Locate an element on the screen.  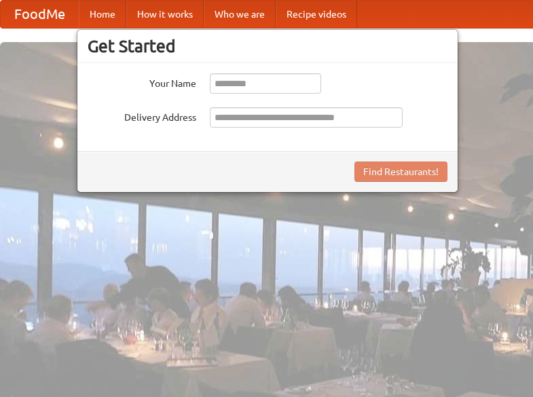
button: Find Restaurants! is located at coordinates (401, 172).